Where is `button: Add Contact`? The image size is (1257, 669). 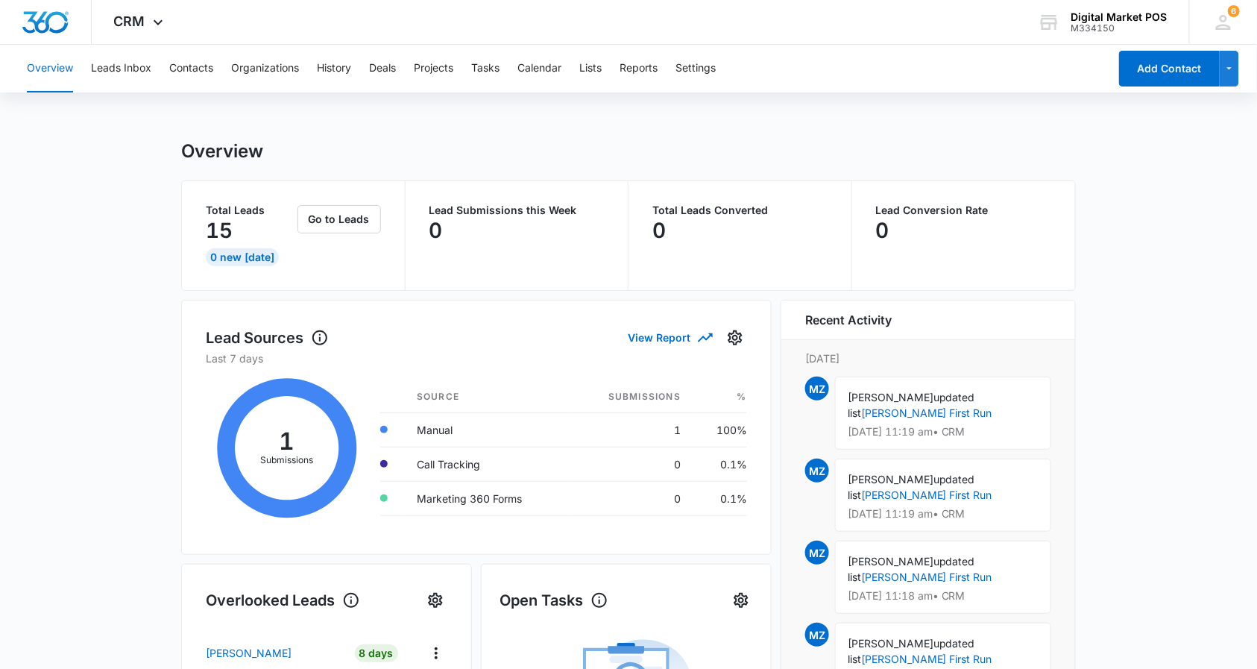
button: Add Contact is located at coordinates (1169, 69).